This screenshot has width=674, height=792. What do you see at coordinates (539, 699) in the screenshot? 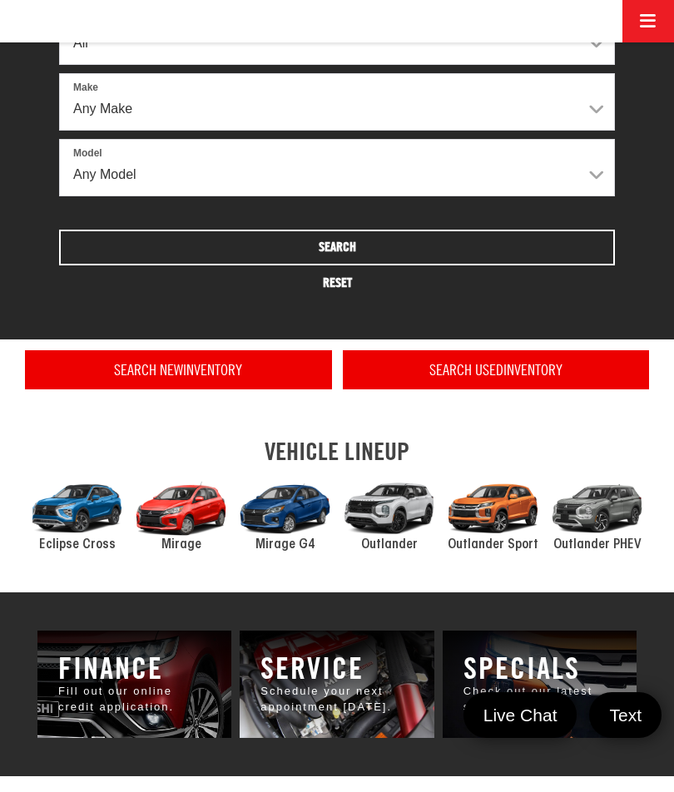
I see `p: Check out our latest special offers.` at bounding box center [539, 699].